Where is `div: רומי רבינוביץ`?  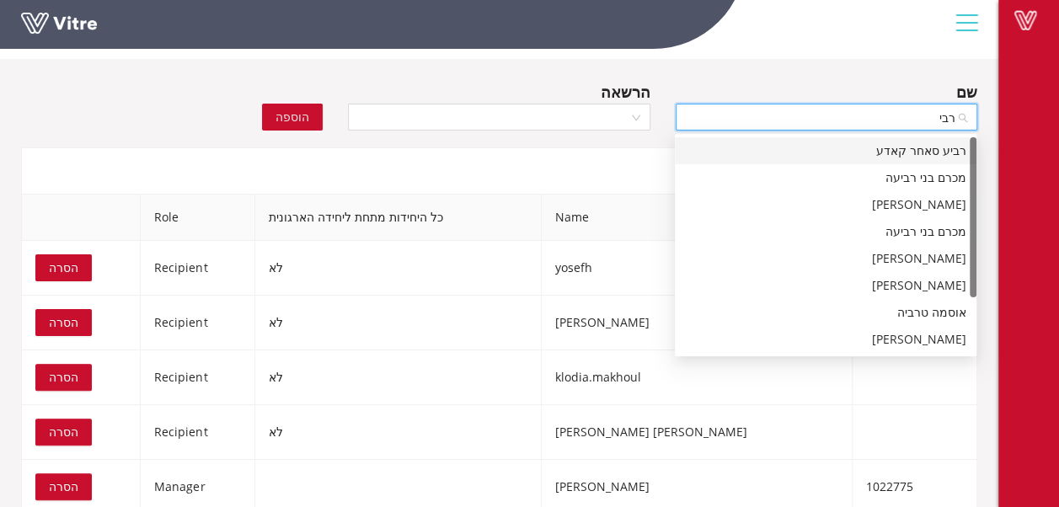 div: רומי רבינוביץ is located at coordinates (826, 340).